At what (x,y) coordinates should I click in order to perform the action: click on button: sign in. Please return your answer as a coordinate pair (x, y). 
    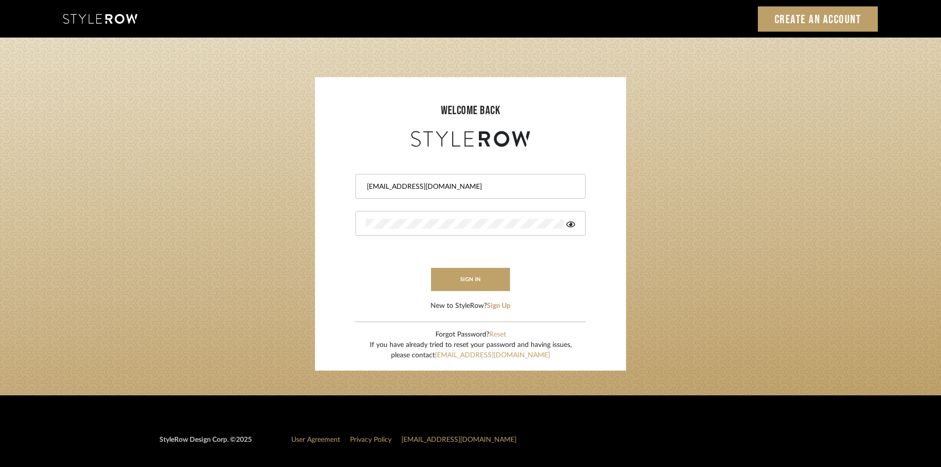
    Looking at the image, I should click on (471, 279).